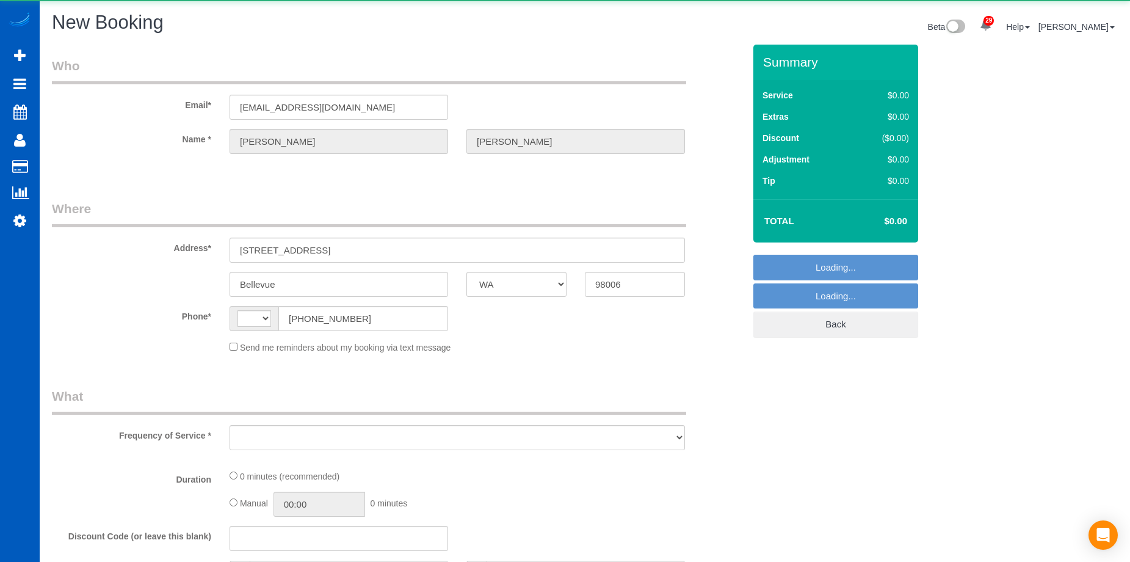 The image size is (1130, 562). What do you see at coordinates (131, 433) in the screenshot?
I see `label: Frequency of Service *` at bounding box center [131, 433].